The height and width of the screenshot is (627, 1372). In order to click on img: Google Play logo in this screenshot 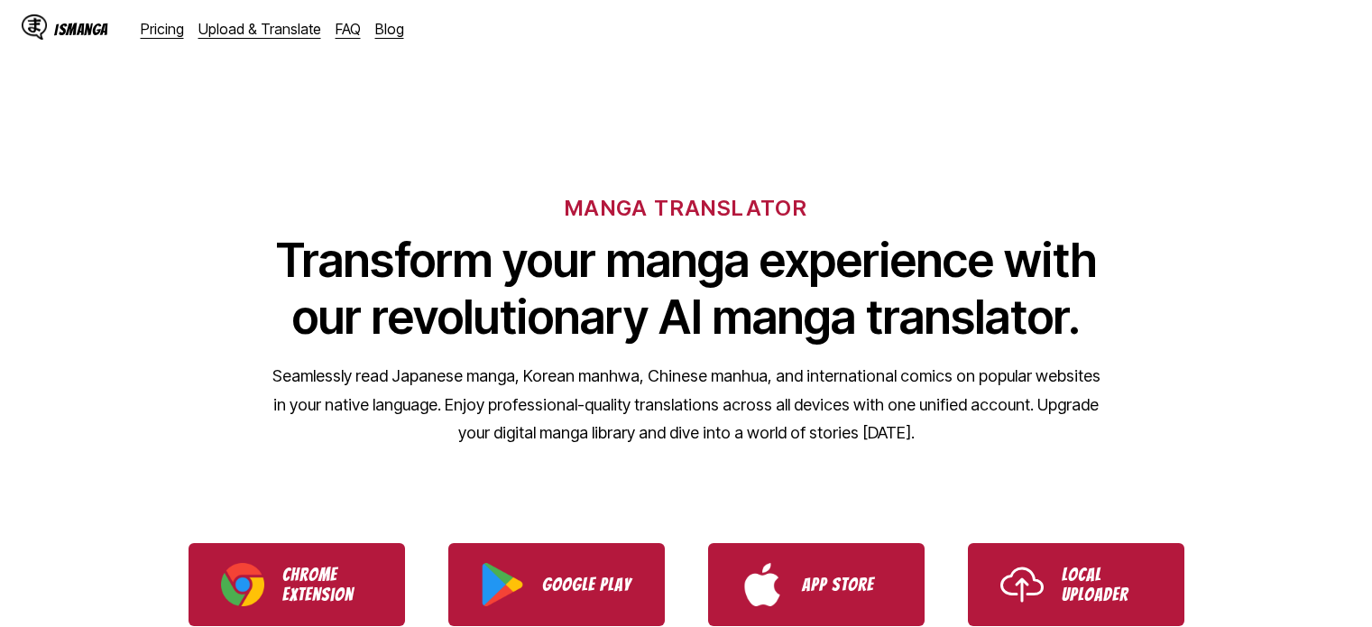, I will do `click(502, 585)`.